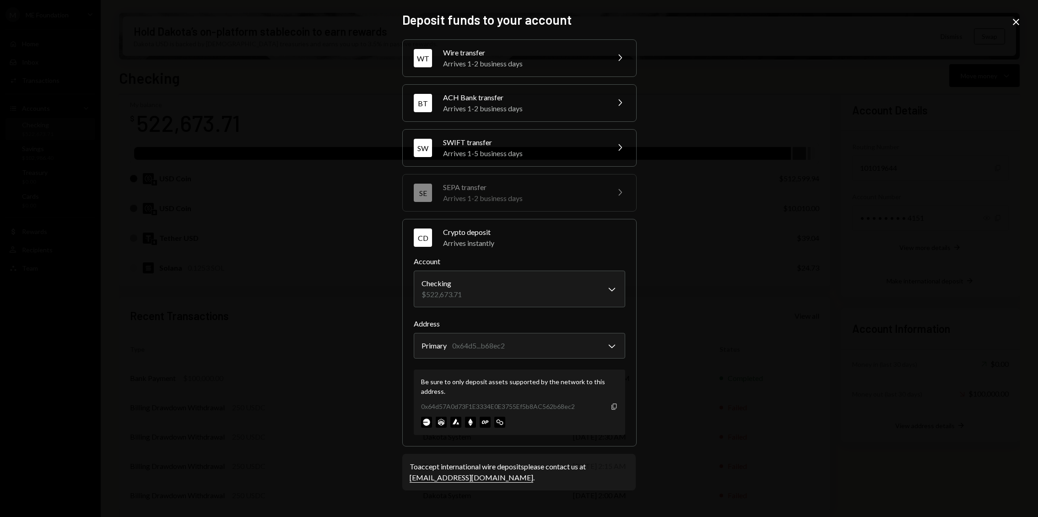 This screenshot has height=517, width=1038. I want to click on img: optimism-mainnet, so click(485, 422).